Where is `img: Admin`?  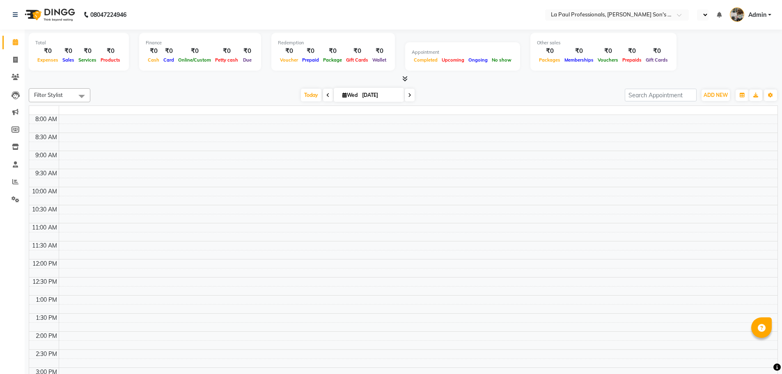 img: Admin is located at coordinates (737, 14).